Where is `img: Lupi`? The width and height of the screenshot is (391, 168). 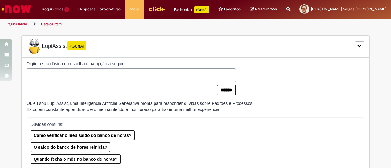
img: Lupi is located at coordinates (34, 46).